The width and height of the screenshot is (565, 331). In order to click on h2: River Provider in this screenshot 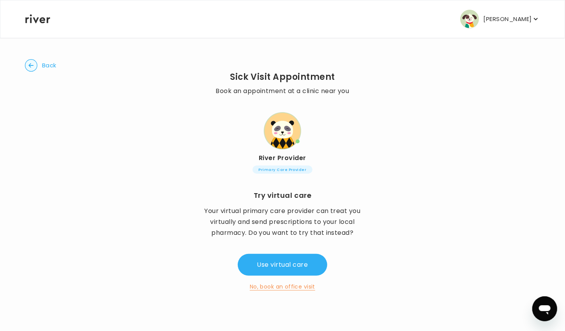, I will do `click(282, 158)`.